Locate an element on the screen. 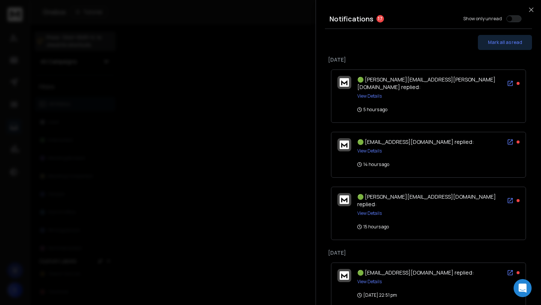 This screenshot has width=541, height=305. p: 15 hours ago is located at coordinates (373, 227).